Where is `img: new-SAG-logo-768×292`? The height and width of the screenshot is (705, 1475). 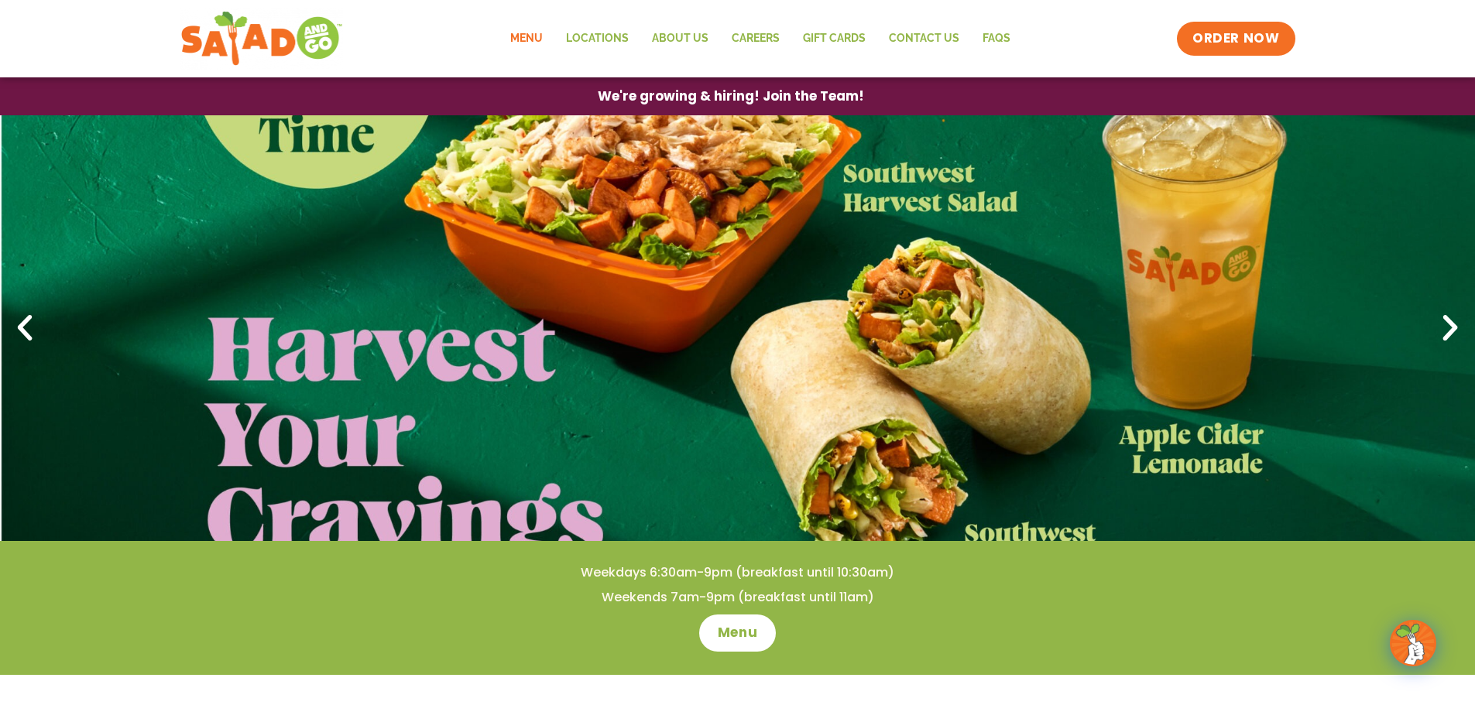 img: new-SAG-logo-768×292 is located at coordinates (262, 39).